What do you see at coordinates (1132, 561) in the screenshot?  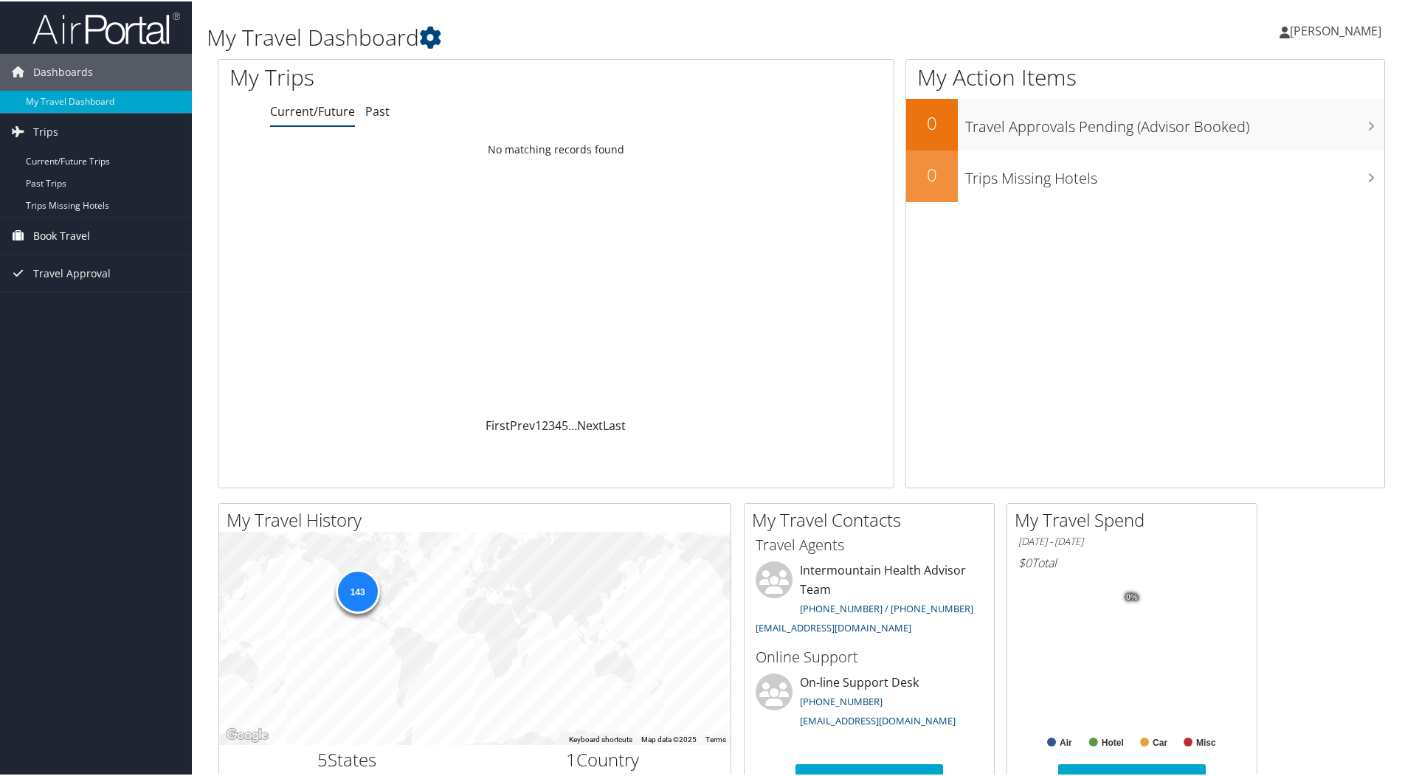 I see `h6: Total` at bounding box center [1132, 561].